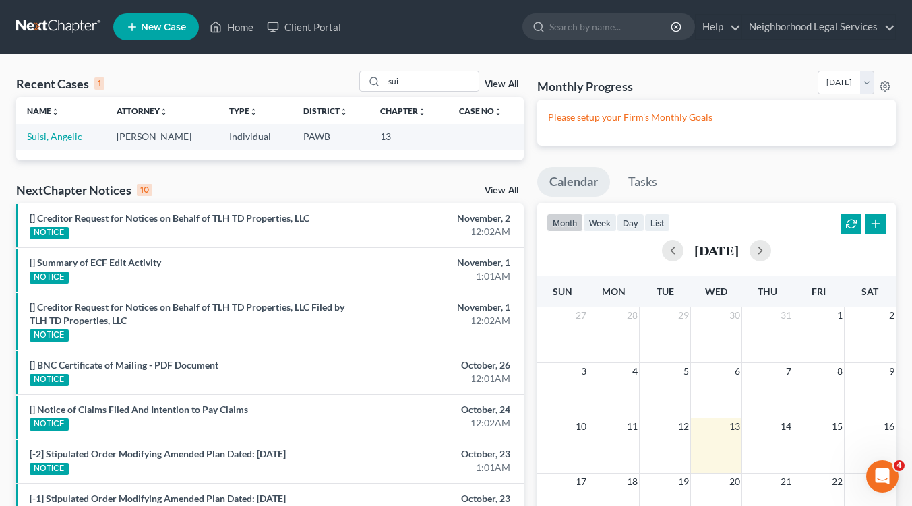 The height and width of the screenshot is (506, 912). What do you see at coordinates (95, 262) in the screenshot?
I see `a: [] Summary of ECF Edit Activity` at bounding box center [95, 262].